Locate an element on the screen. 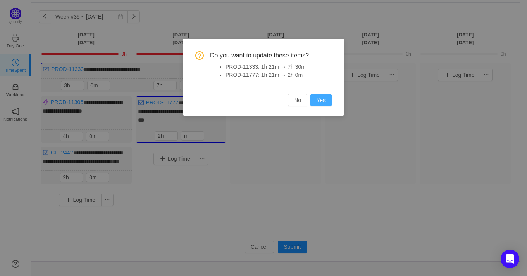 Image resolution: width=527 pixels, height=276 pixels. li: PROD-11777: 1h 21m → 2h 0m is located at coordinates (279, 75).